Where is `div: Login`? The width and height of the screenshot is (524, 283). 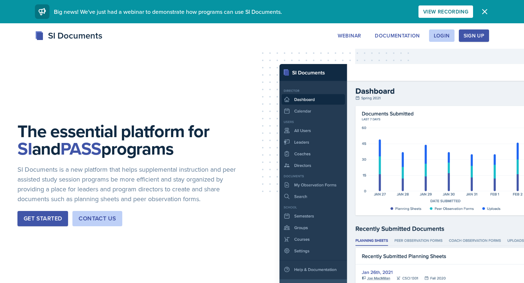
div: Login is located at coordinates (442, 36).